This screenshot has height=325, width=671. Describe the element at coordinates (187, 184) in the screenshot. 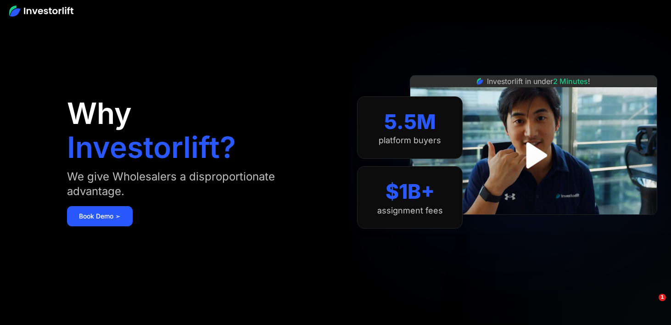

I see `div: We give Wholesalers a disproportionate advantage.` at that location.